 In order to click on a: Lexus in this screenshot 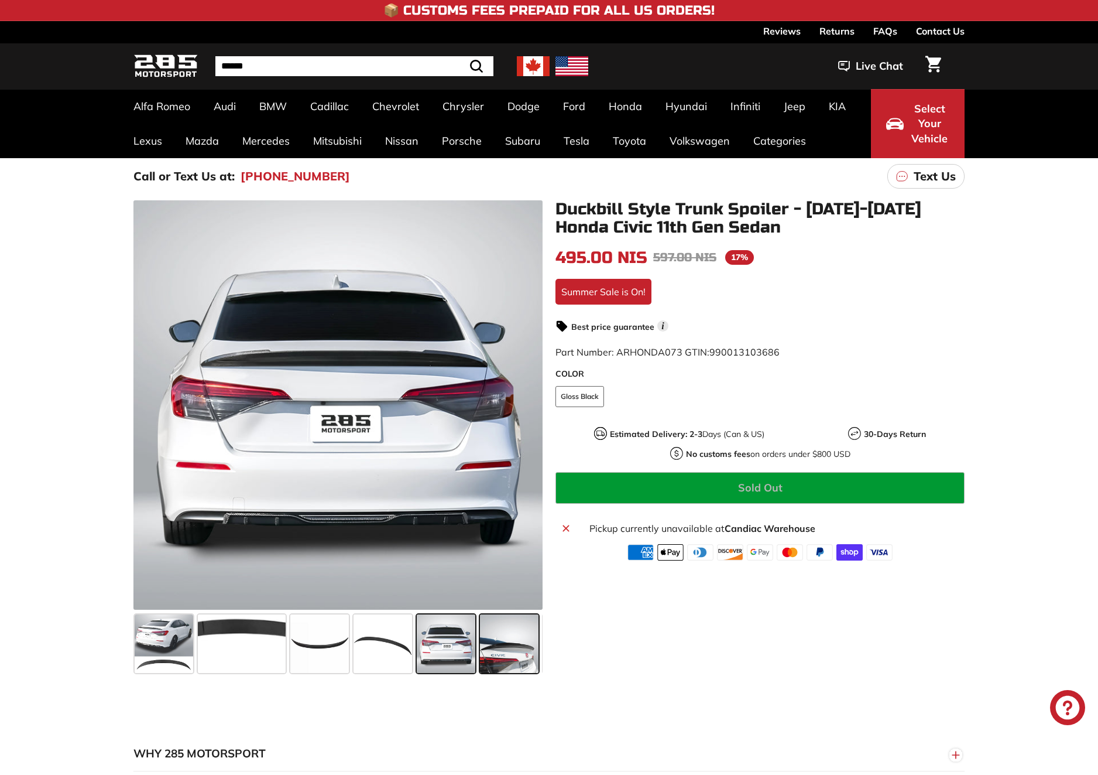, I will do `click(148, 141)`.